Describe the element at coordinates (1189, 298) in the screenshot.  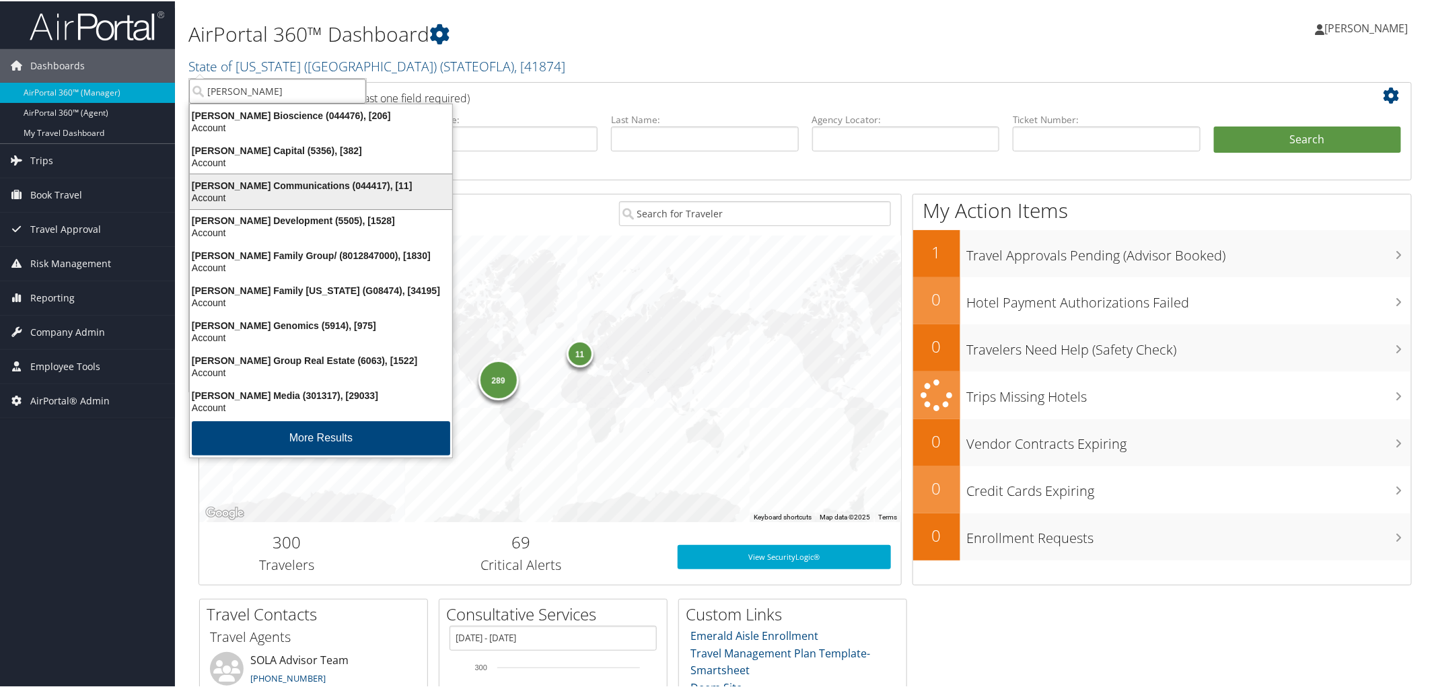
I see `h3: Hotel Payment Authorizations Failed` at that location.